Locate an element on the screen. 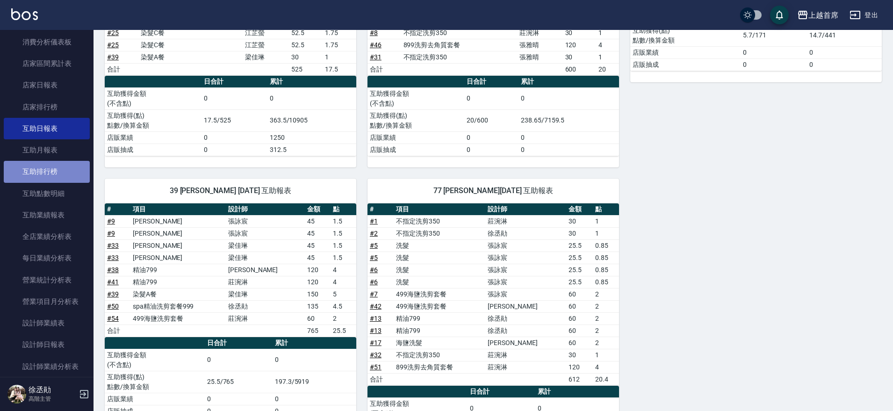 This screenshot has height=411, width=893. th: 累計 is located at coordinates (314, 343).